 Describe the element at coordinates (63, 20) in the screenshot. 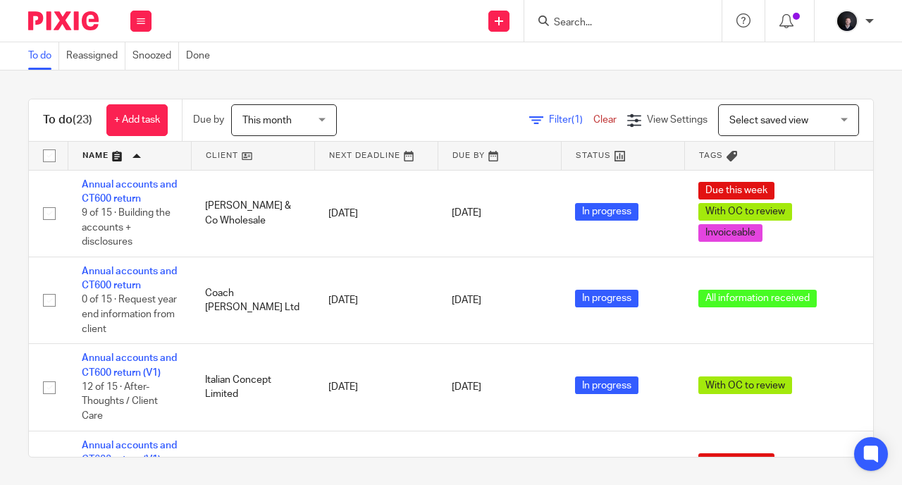

I see `img: Pixie` at that location.